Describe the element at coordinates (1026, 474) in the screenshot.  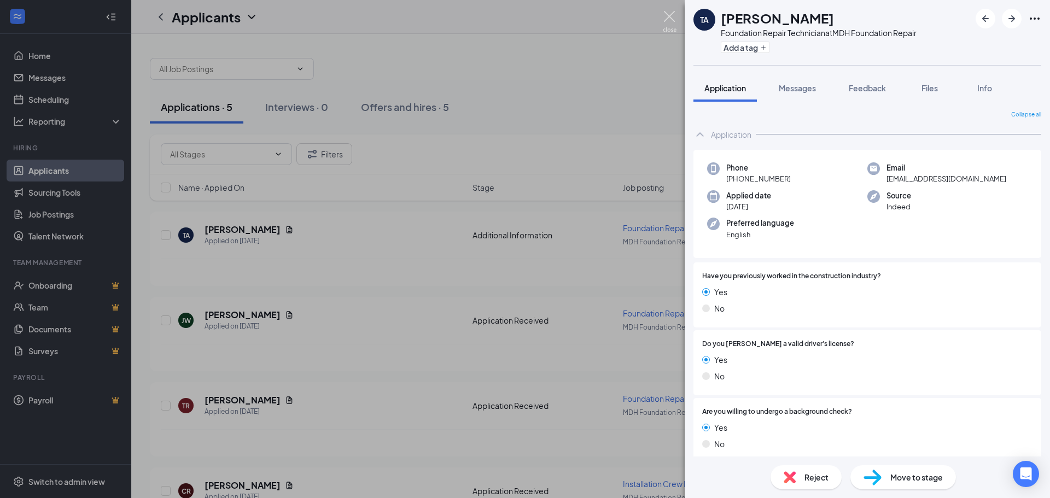
I see `div: Open Intercom Messenger` at that location.